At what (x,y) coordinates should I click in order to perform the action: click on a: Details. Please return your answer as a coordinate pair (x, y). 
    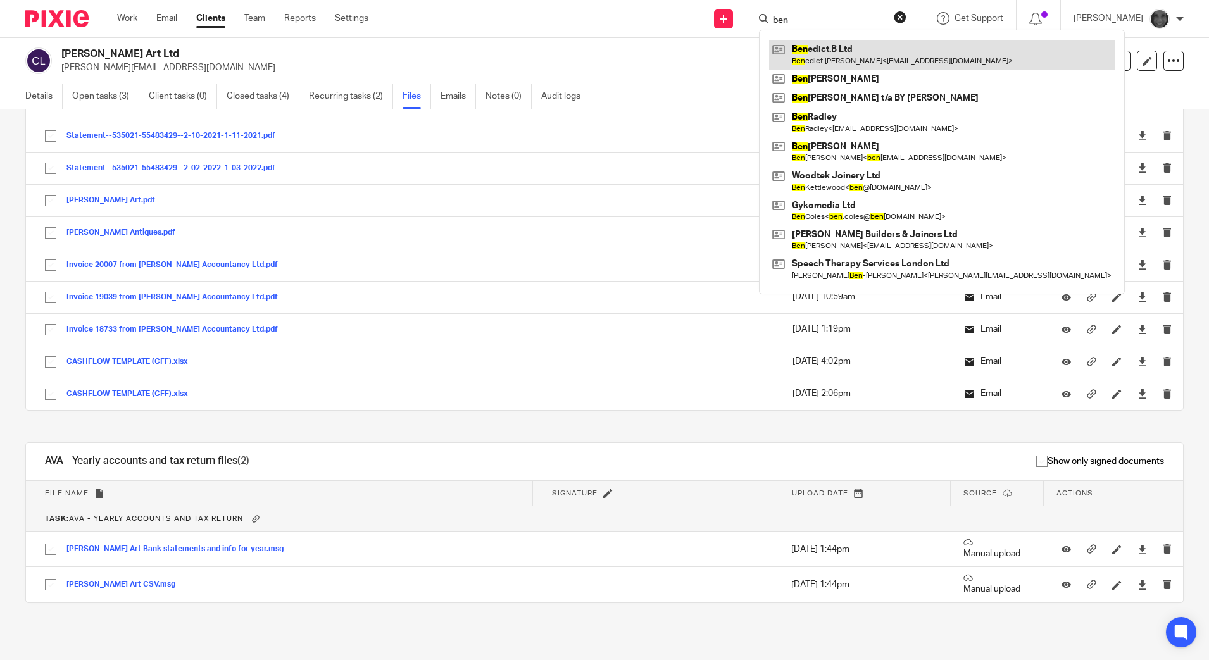
    Looking at the image, I should click on (44, 96).